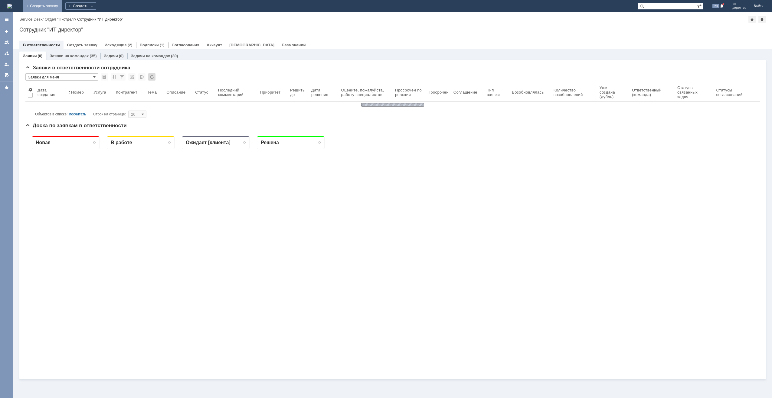 Image resolution: width=772 pixels, height=398 pixels. Describe the element at coordinates (7, 64) in the screenshot. I see `a: Мои заявки` at that location.